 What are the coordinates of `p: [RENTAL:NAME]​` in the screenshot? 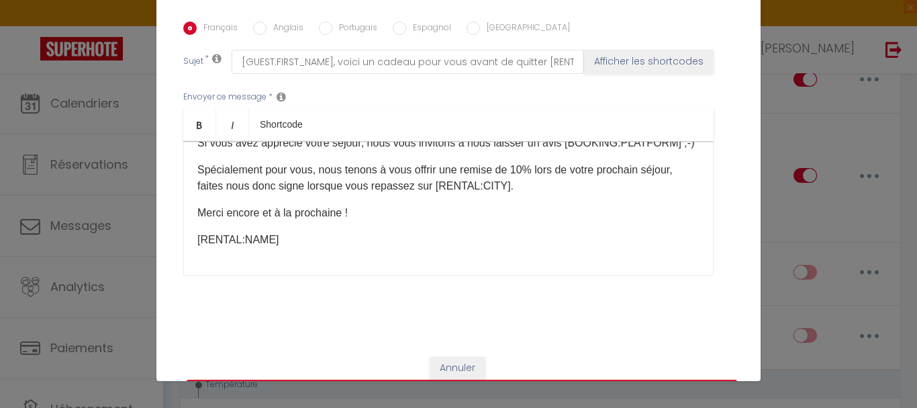 It's located at (449, 240).